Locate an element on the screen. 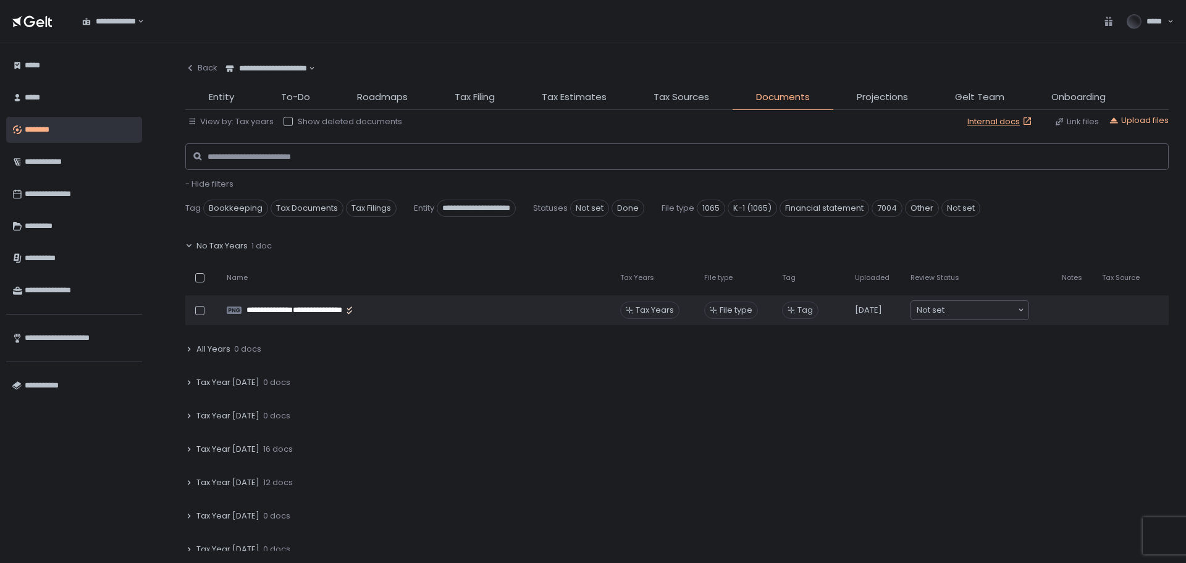  span: All Years is located at coordinates (213, 349).